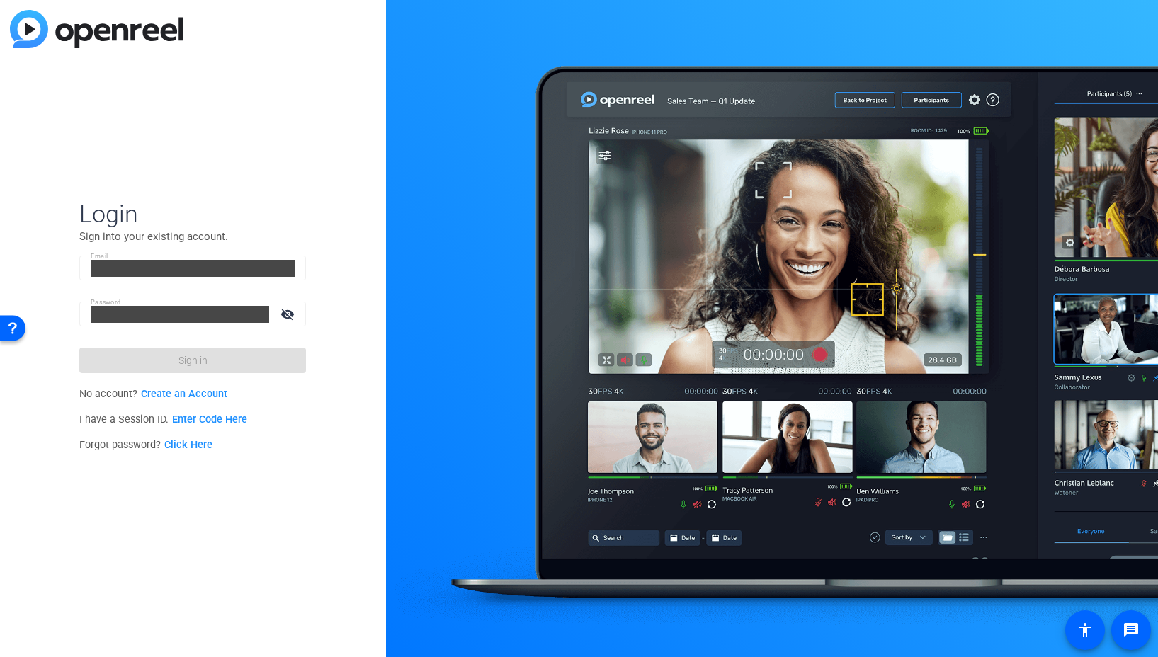 The width and height of the screenshot is (1158, 657). Describe the element at coordinates (1085, 630) in the screenshot. I see `mat-icon: accessibility` at that location.